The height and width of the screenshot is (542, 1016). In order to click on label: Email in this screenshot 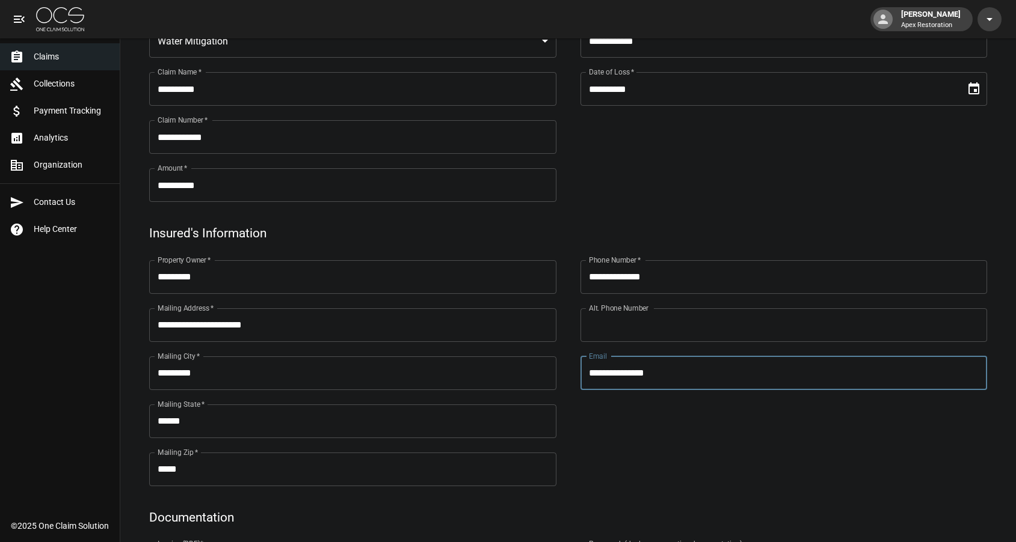, I will do `click(598, 356)`.